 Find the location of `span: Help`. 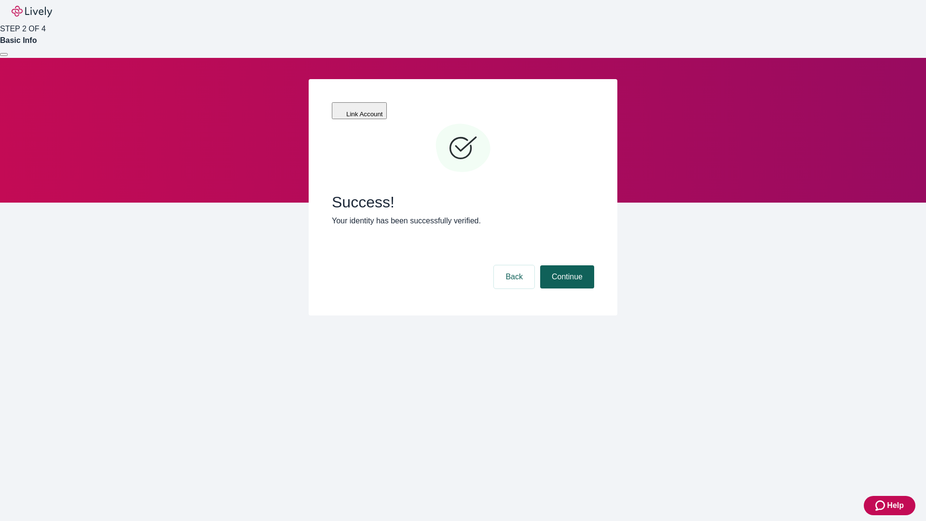

span: Help is located at coordinates (895, 505).